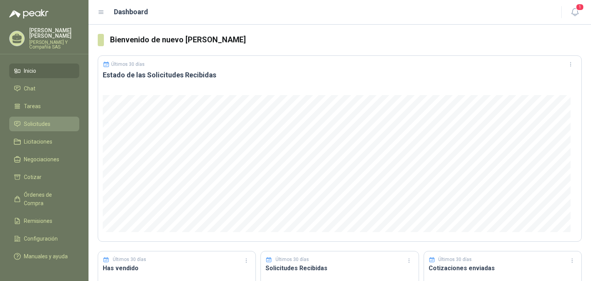 Image resolution: width=591 pixels, height=281 pixels. I want to click on a: Remisiones, so click(44, 221).